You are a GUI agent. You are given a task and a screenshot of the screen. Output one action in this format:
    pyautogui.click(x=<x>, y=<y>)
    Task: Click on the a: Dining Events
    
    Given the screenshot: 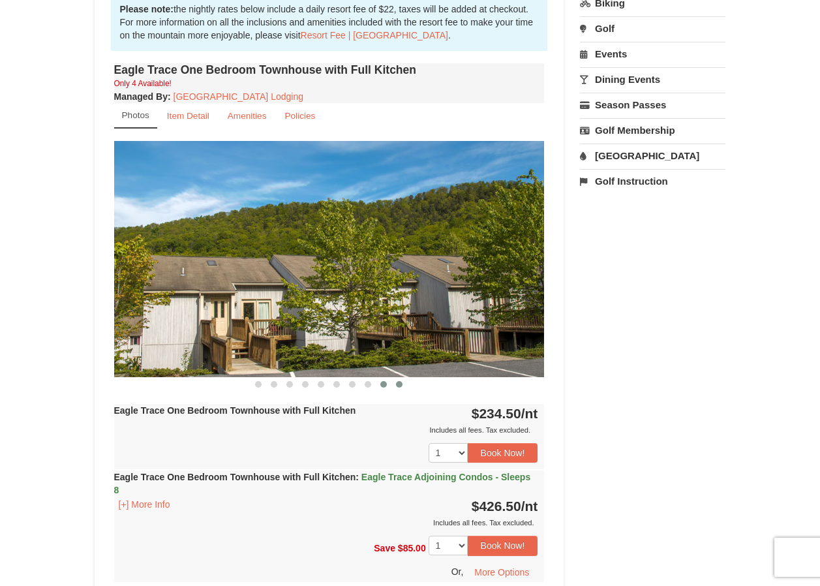 What is the action you would take?
    pyautogui.click(x=653, y=79)
    